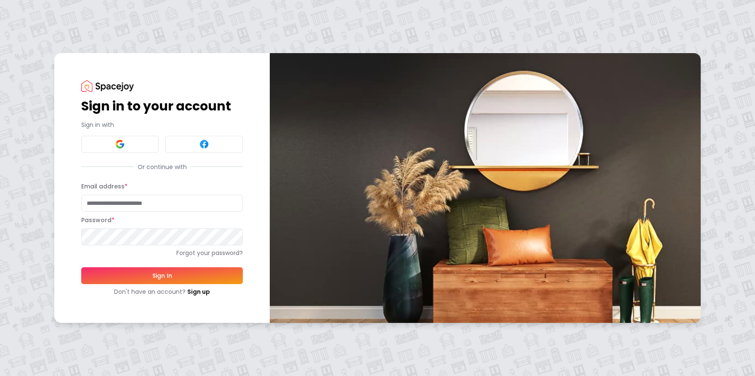 The width and height of the screenshot is (755, 376). What do you see at coordinates (162, 125) in the screenshot?
I see `p: Sign in with` at bounding box center [162, 125].